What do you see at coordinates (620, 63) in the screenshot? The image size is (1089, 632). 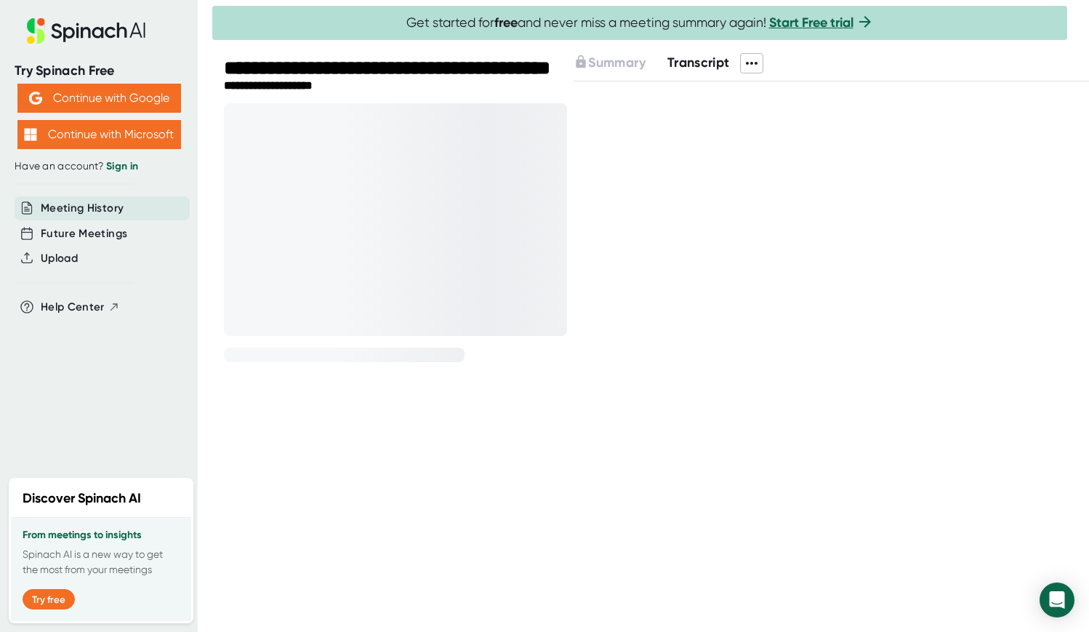 I see `div: Upgrade to access` at bounding box center [620, 63].